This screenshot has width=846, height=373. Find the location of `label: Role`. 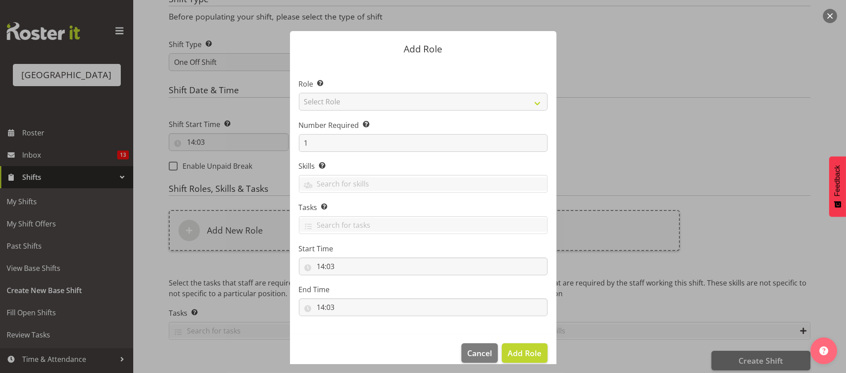

label: Role is located at coordinates (423, 84).